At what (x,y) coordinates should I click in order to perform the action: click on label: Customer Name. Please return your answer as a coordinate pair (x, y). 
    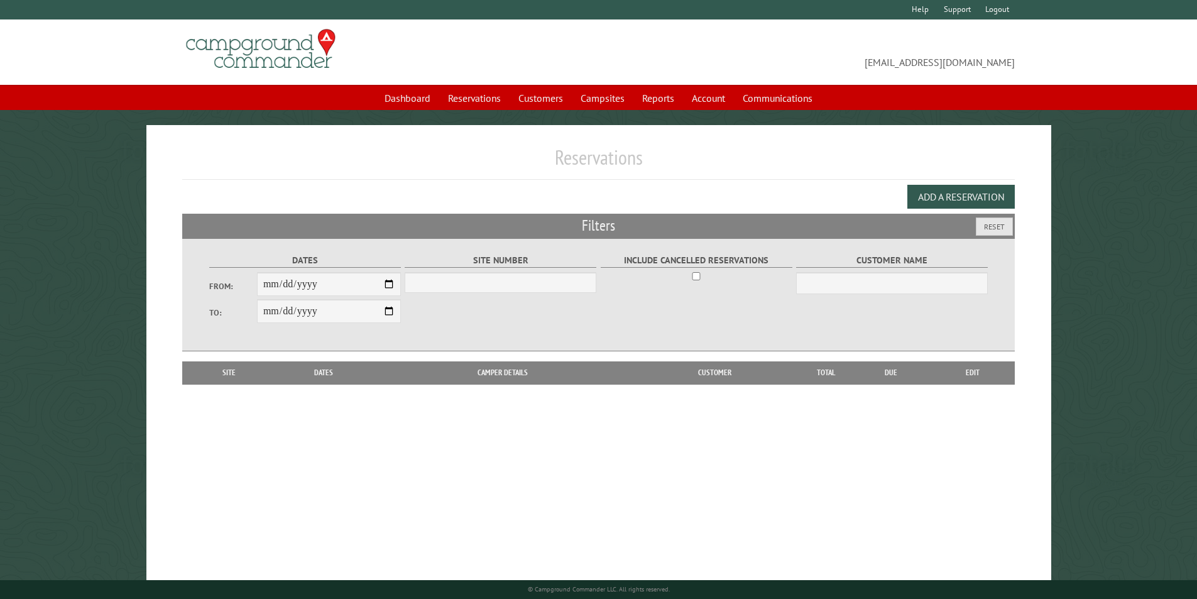
    Looking at the image, I should click on (891, 260).